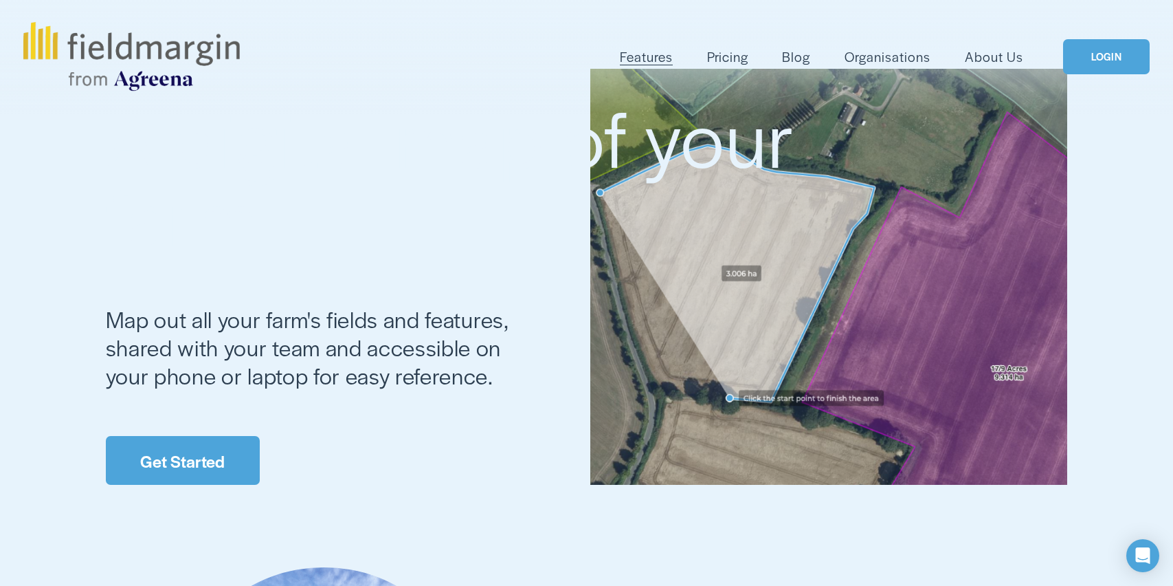 This screenshot has width=1173, height=586. Describe the element at coordinates (459, 175) in the screenshot. I see `span: A digital map of your farm` at that location.